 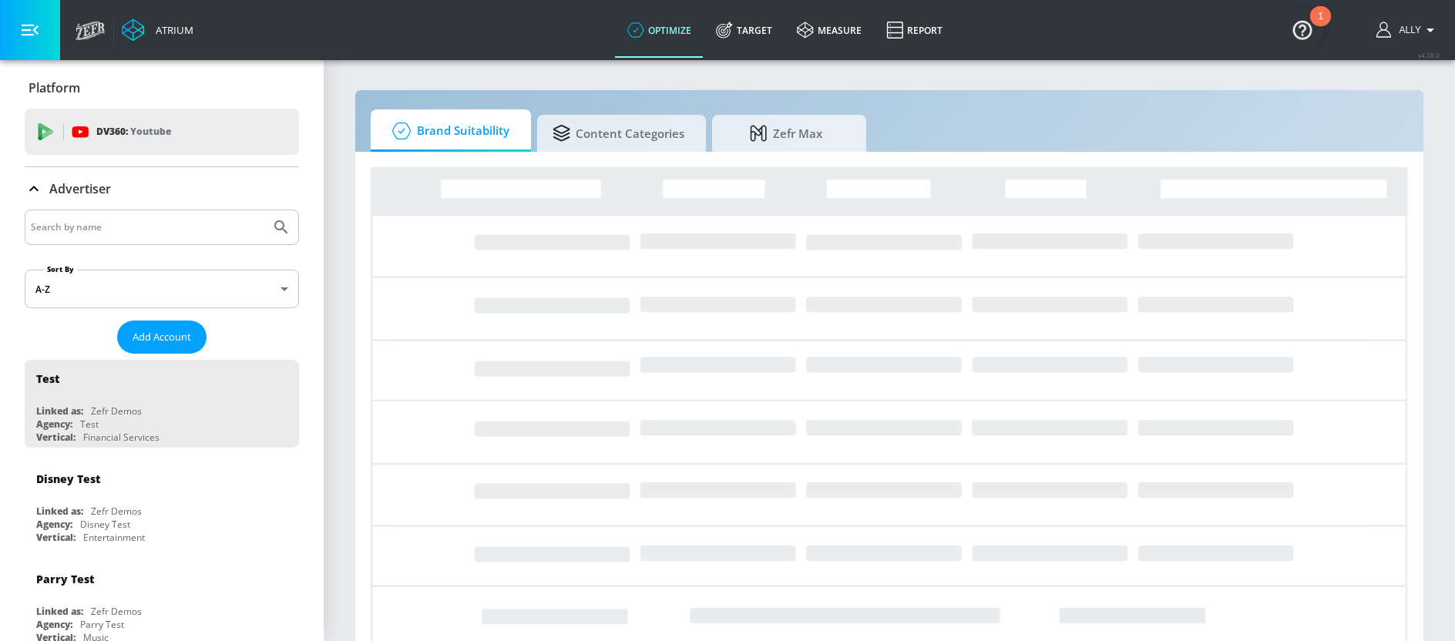 I want to click on span: Content Categories, so click(x=618, y=133).